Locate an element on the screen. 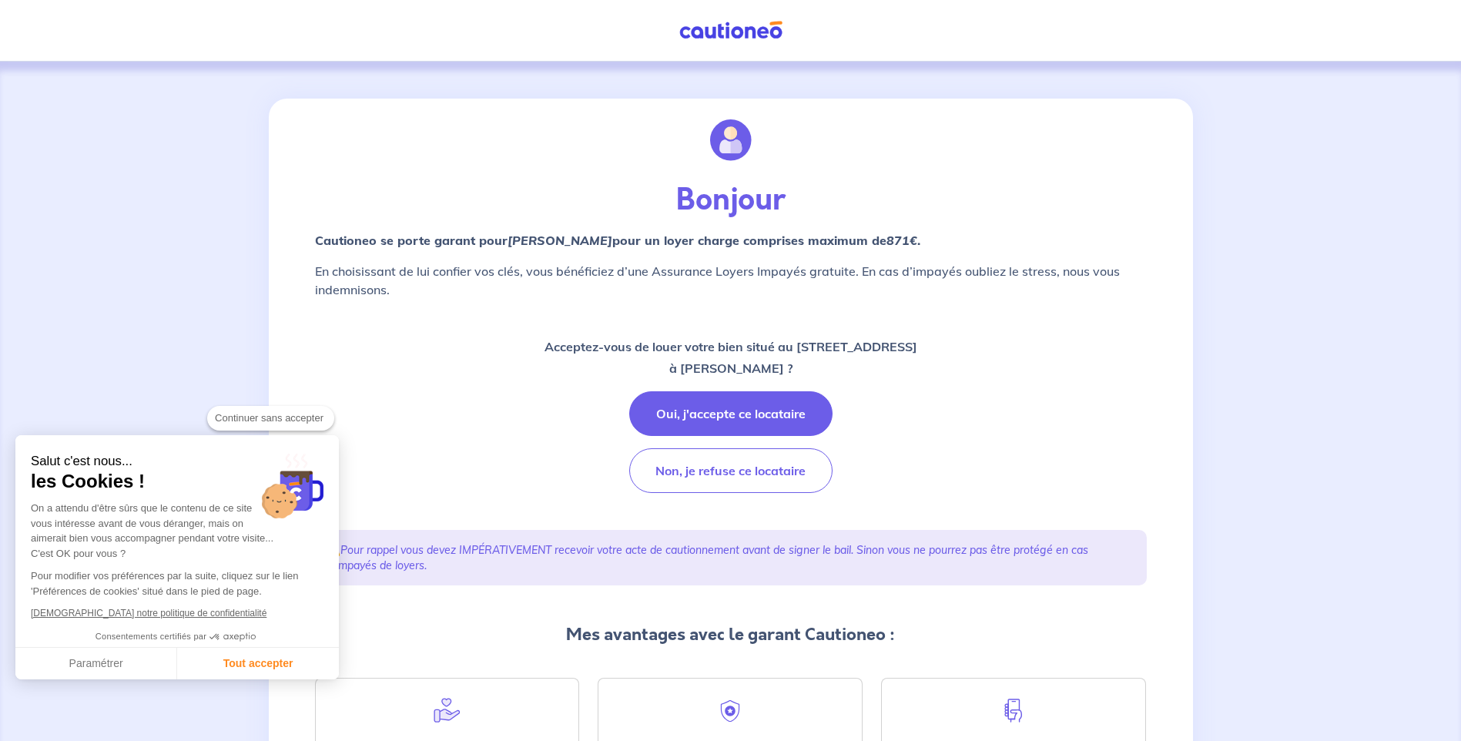  em: 871€ is located at coordinates (902, 240).